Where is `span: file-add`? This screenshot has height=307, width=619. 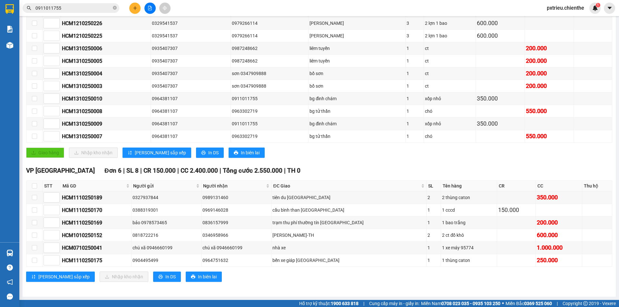
span: file-add is located at coordinates (150, 8).